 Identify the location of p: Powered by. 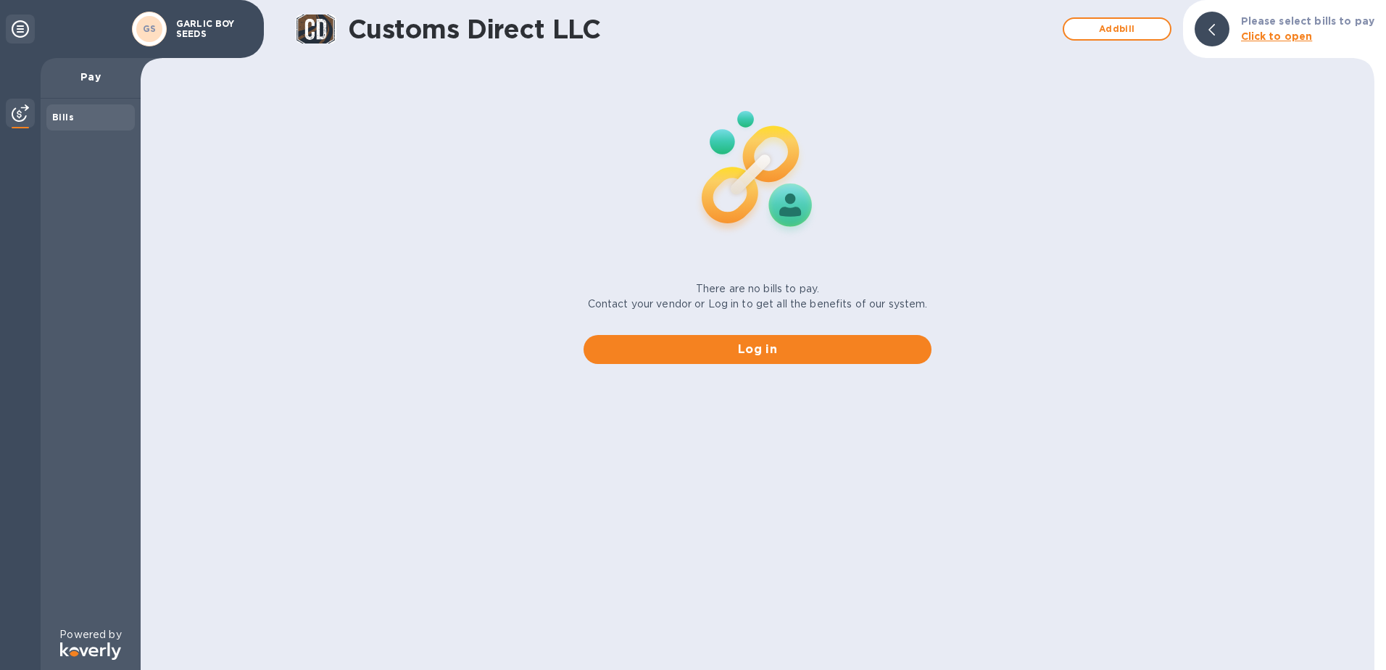
(90, 634).